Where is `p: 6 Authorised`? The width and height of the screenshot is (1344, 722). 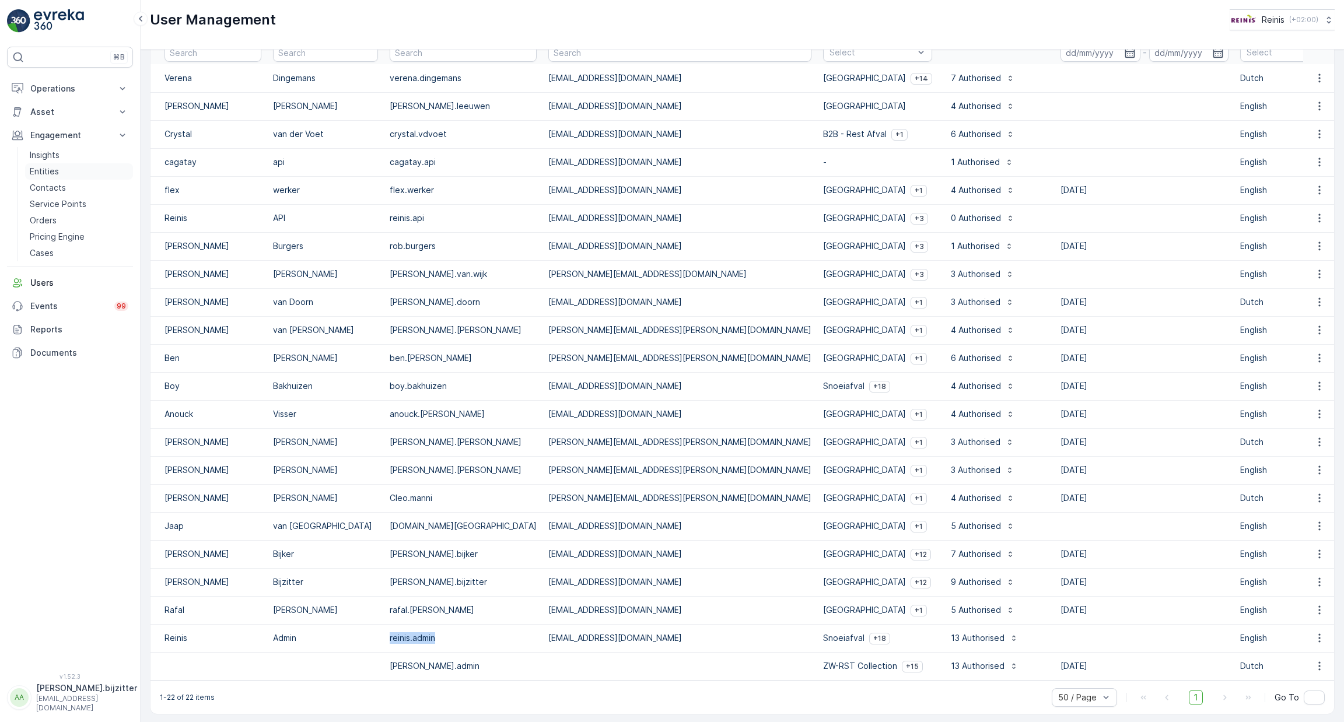
p: 6 Authorised is located at coordinates (976, 134).